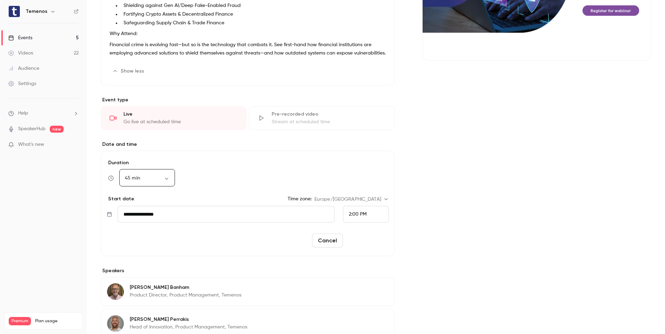 The width and height of the screenshot is (665, 334). I want to click on div: Stream at scheduled time, so click(329, 122).